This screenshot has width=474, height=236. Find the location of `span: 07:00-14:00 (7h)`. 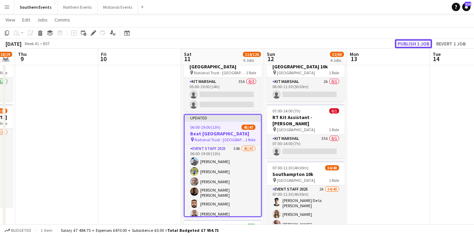

span: 07:00-14:00 (7h) is located at coordinates (286, 111).